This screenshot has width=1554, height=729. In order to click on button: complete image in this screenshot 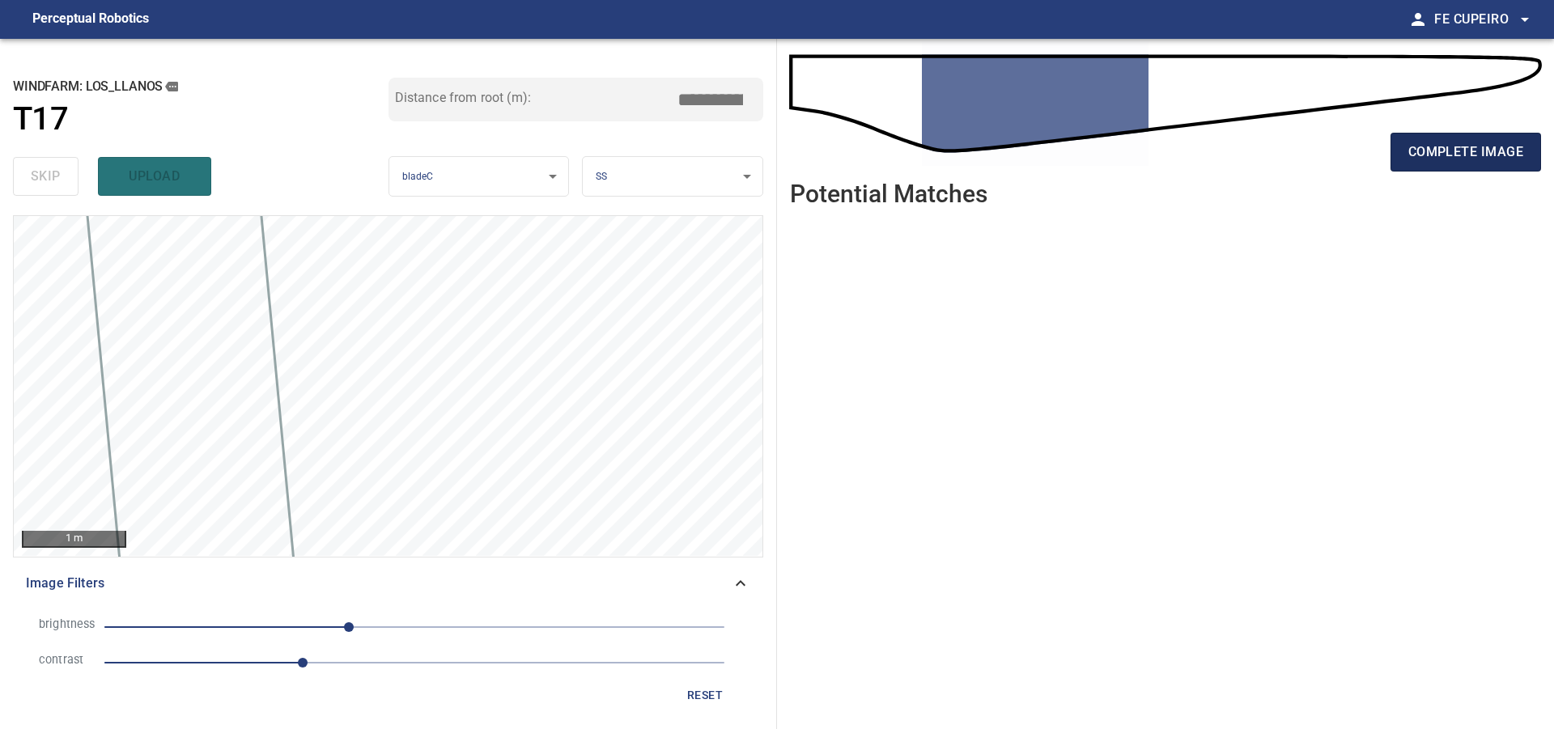, I will do `click(1466, 152)`.